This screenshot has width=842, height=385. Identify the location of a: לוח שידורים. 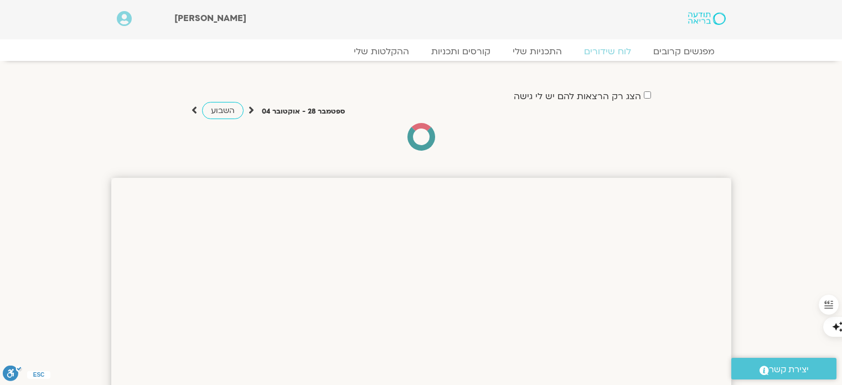
(607, 52).